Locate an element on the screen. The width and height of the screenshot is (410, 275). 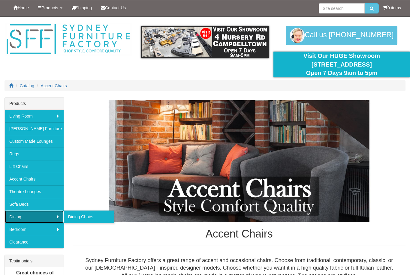
li: 0 items is located at coordinates (392, 8).